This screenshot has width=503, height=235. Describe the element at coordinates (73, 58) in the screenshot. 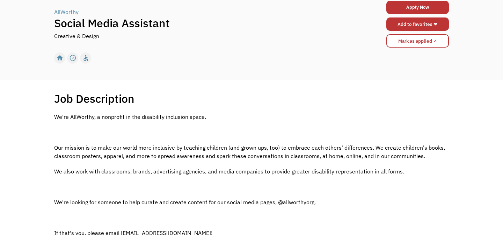

I see `div: slow_motion_video` at that location.